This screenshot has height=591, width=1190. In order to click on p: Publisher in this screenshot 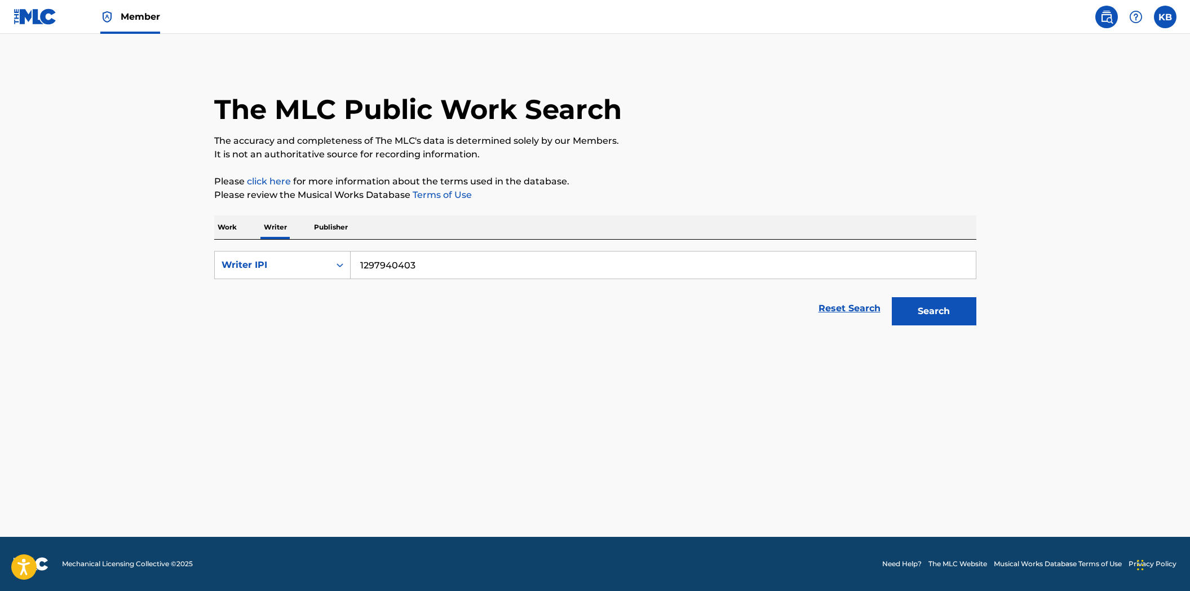, I will do `click(331, 227)`.